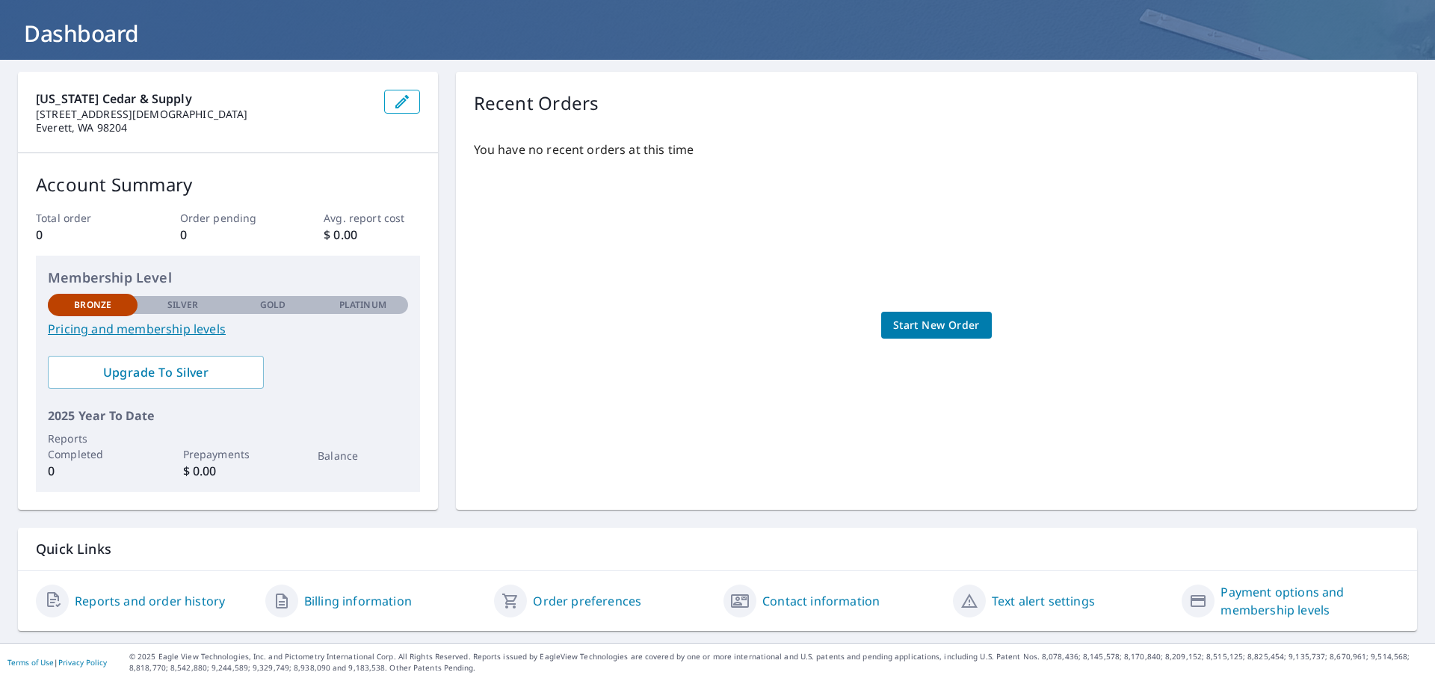 This screenshot has width=1435, height=681. I want to click on p: Silver, so click(183, 305).